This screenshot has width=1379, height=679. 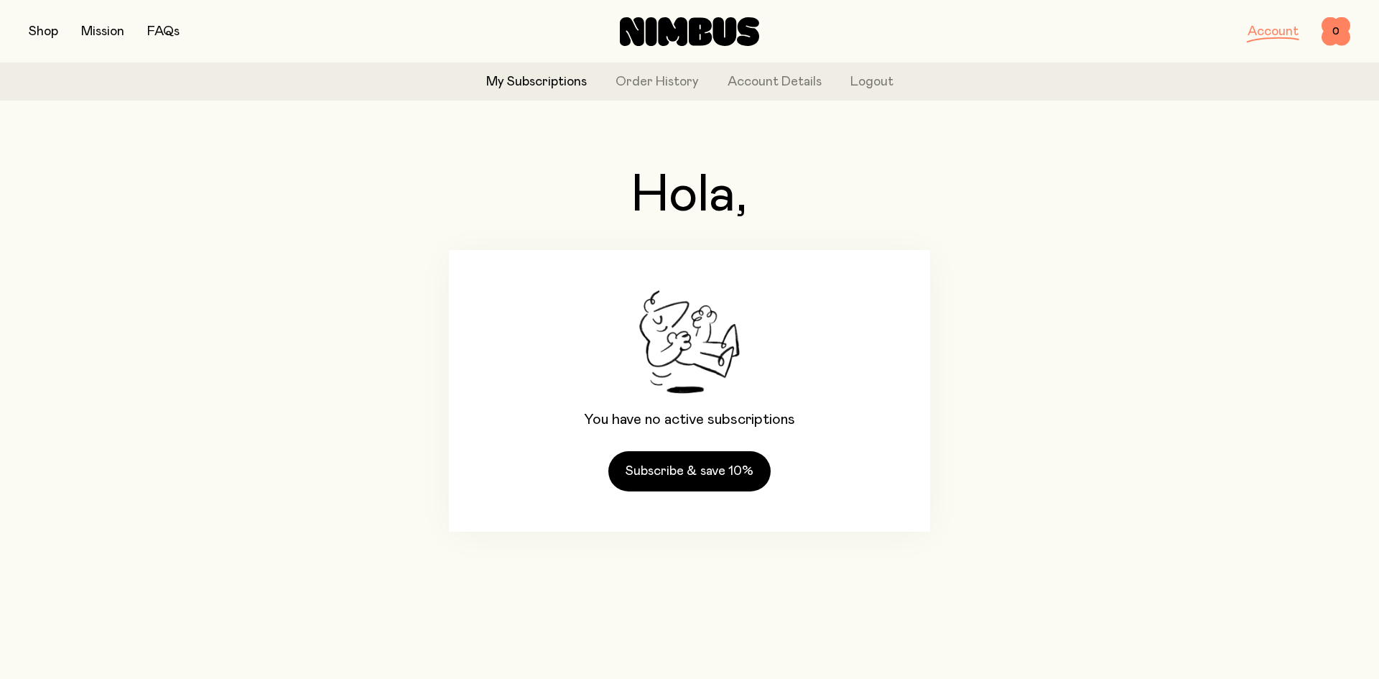 What do you see at coordinates (1272, 32) in the screenshot?
I see `a: Account` at bounding box center [1272, 32].